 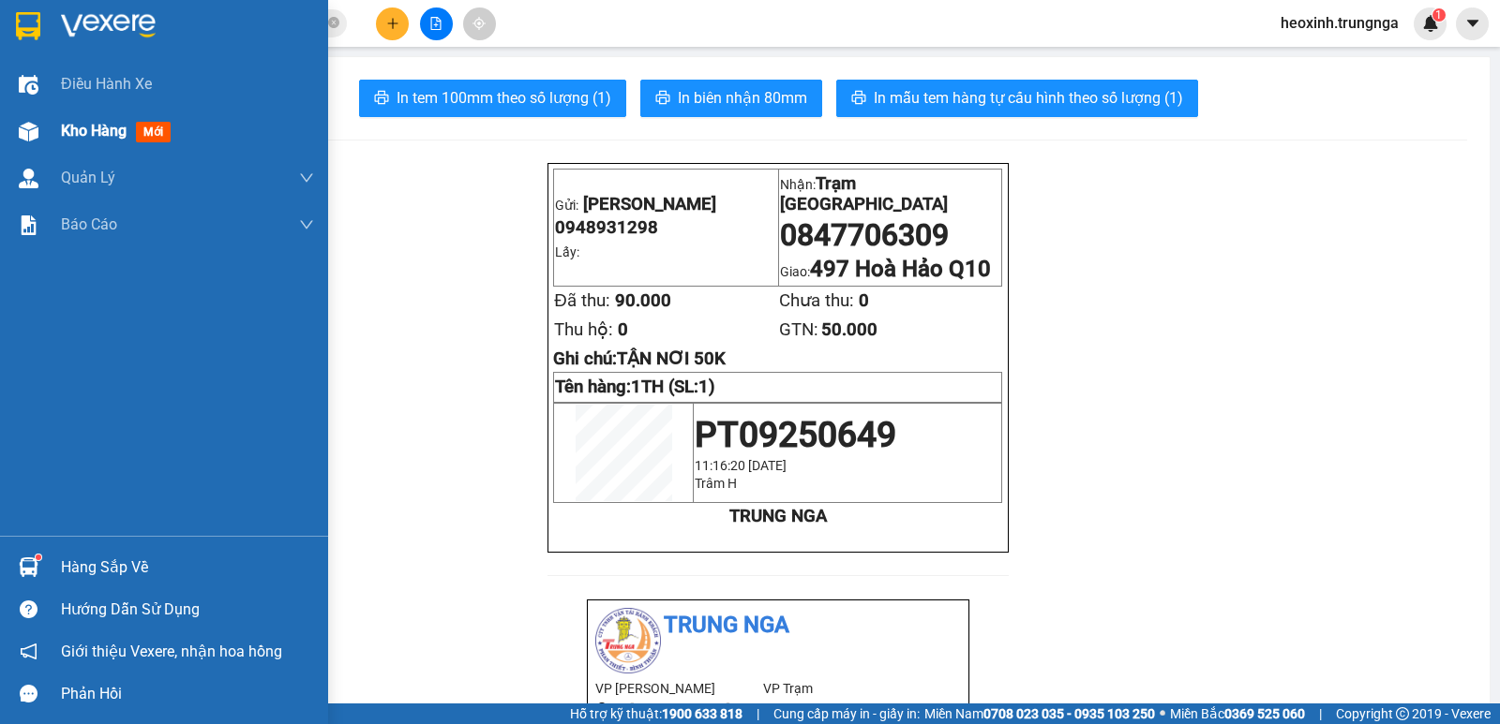 What do you see at coordinates (581, 301) in the screenshot?
I see `span: Đã thu:` at bounding box center [581, 301].